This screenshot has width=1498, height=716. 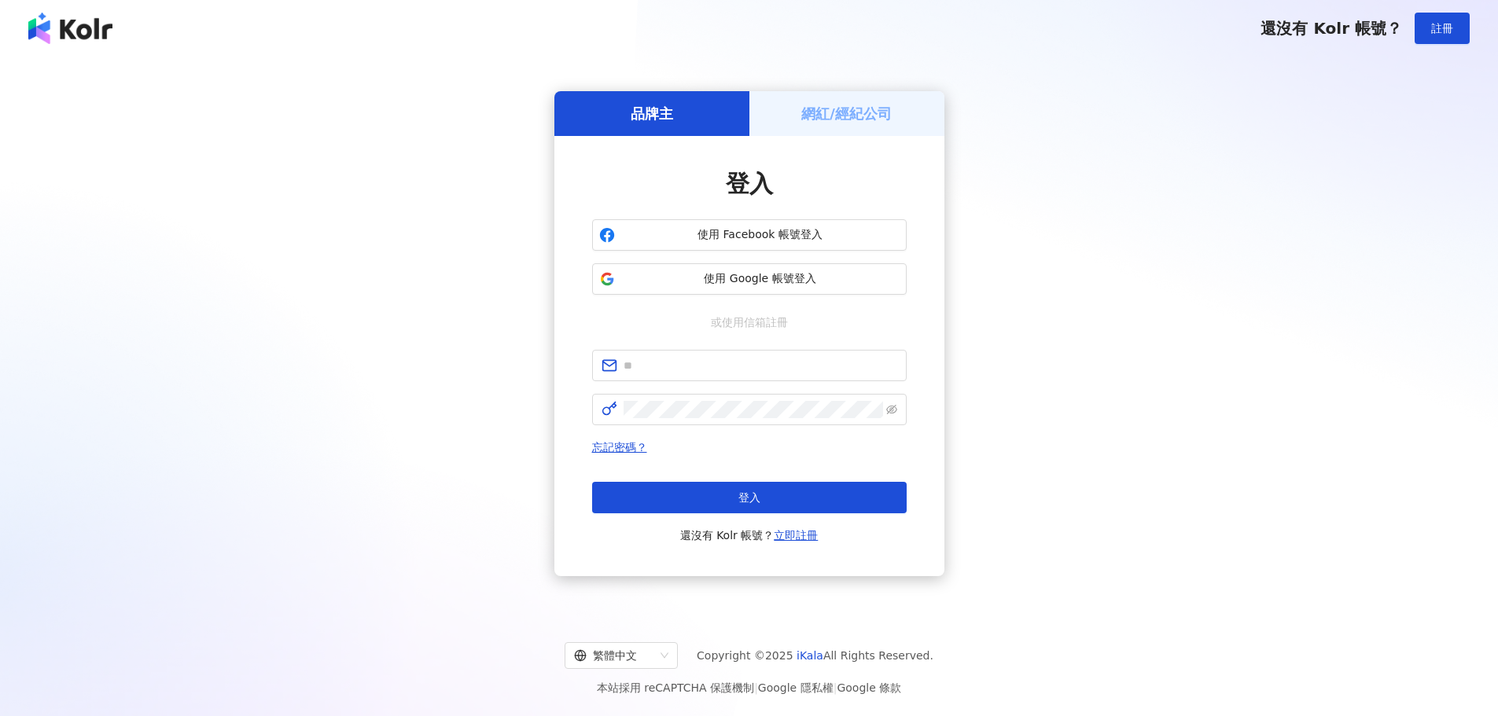 What do you see at coordinates (814, 656) in the screenshot?
I see `span: Copyright © 2025 All Rights Reserved.` at bounding box center [814, 656].